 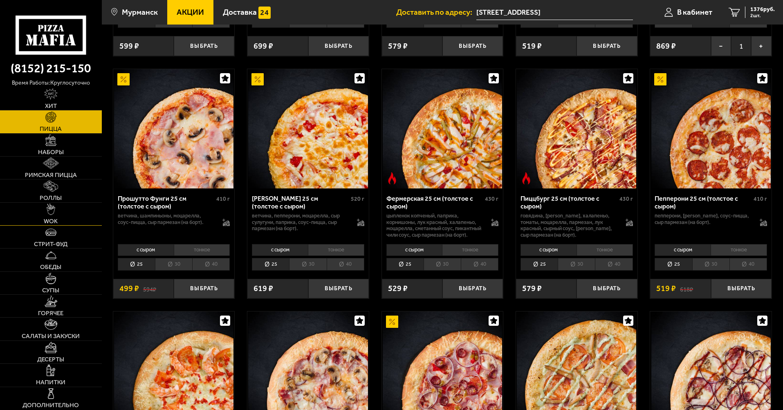 I want to click on span: Супы, so click(x=51, y=290).